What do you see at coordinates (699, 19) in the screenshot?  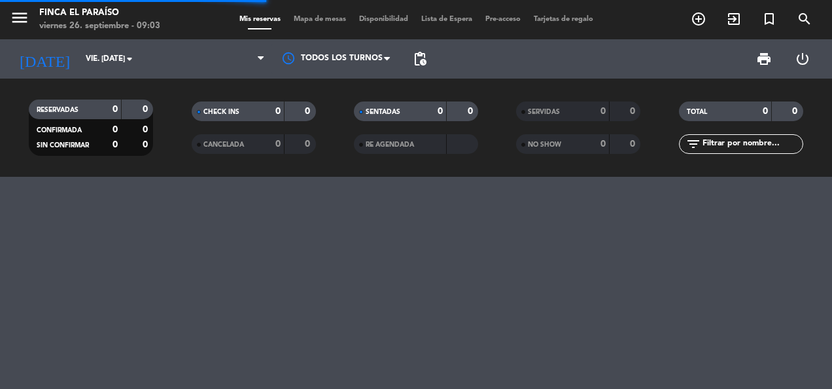 I see `i: add_circle_outline` at bounding box center [699, 19].